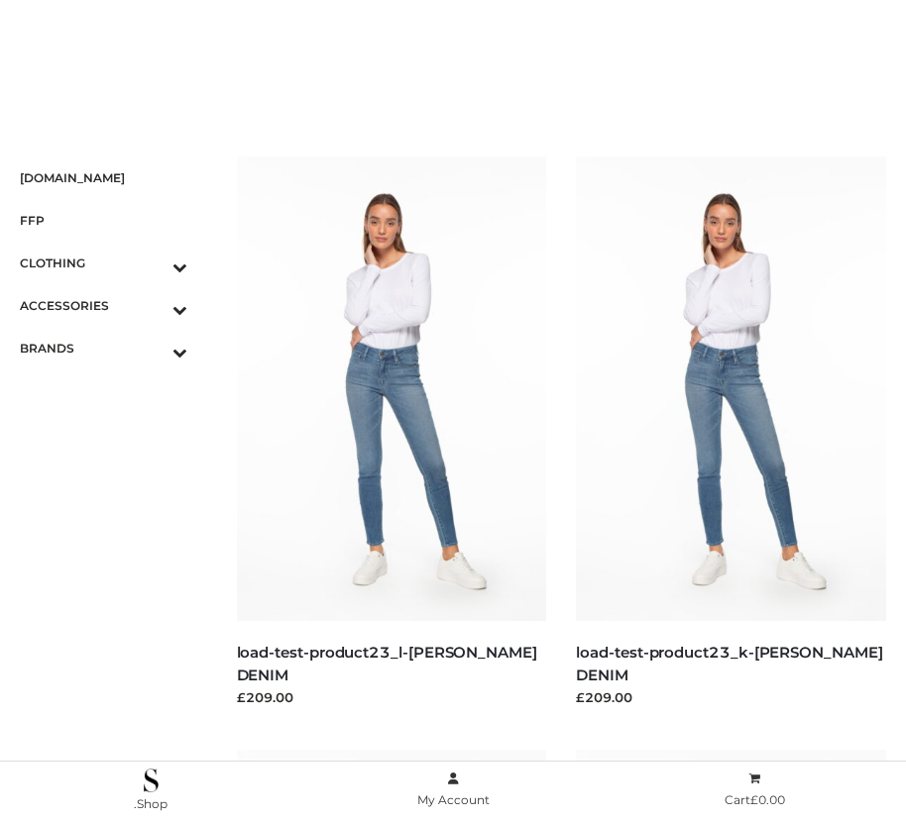 The height and width of the screenshot is (821, 906). I want to click on a: Cart£0.00, so click(754, 790).